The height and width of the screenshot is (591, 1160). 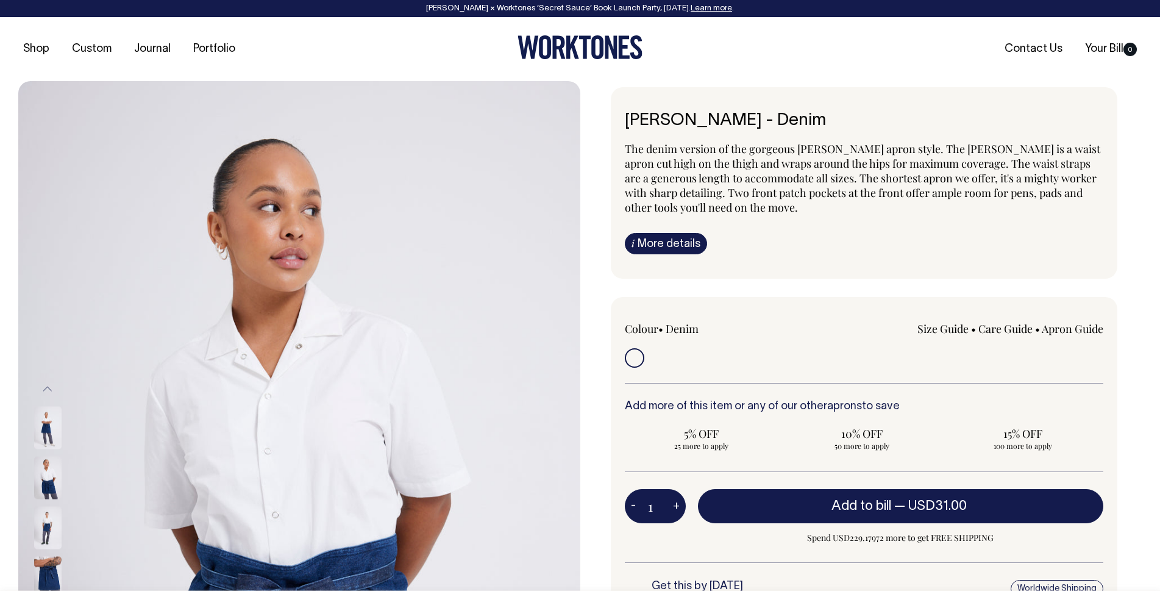 I want to click on a: Care Guide, so click(x=1006, y=329).